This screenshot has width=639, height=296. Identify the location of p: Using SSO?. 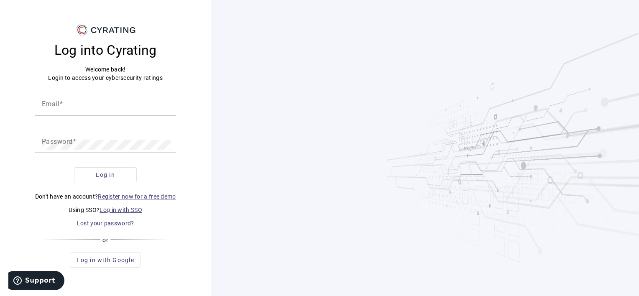
(105, 210).